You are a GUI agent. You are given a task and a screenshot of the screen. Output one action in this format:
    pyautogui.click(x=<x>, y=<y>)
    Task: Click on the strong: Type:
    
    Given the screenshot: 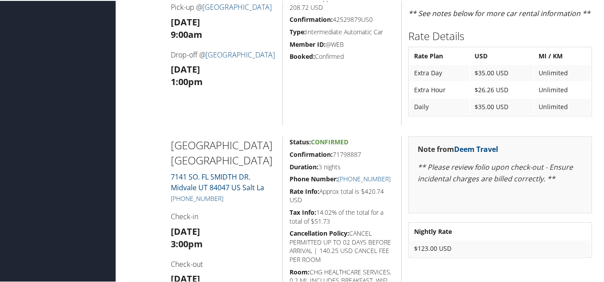 What is the action you would take?
    pyautogui.click(x=298, y=31)
    